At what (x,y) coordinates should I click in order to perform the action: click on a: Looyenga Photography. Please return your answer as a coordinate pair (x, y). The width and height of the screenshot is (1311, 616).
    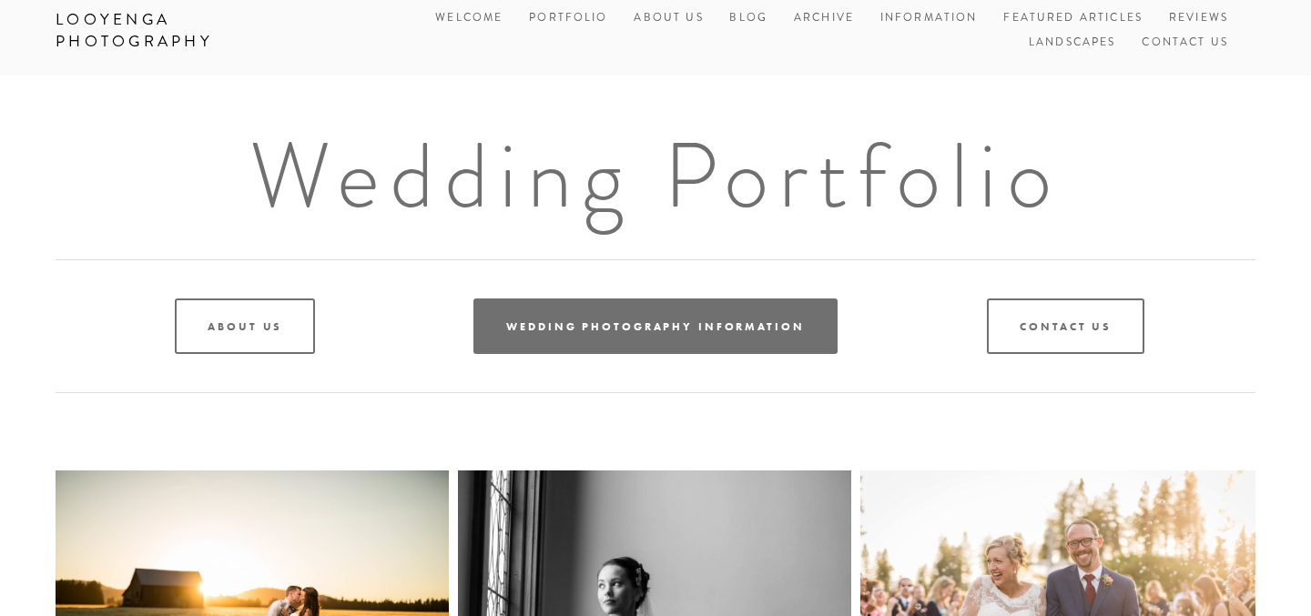
    Looking at the image, I should click on (178, 31).